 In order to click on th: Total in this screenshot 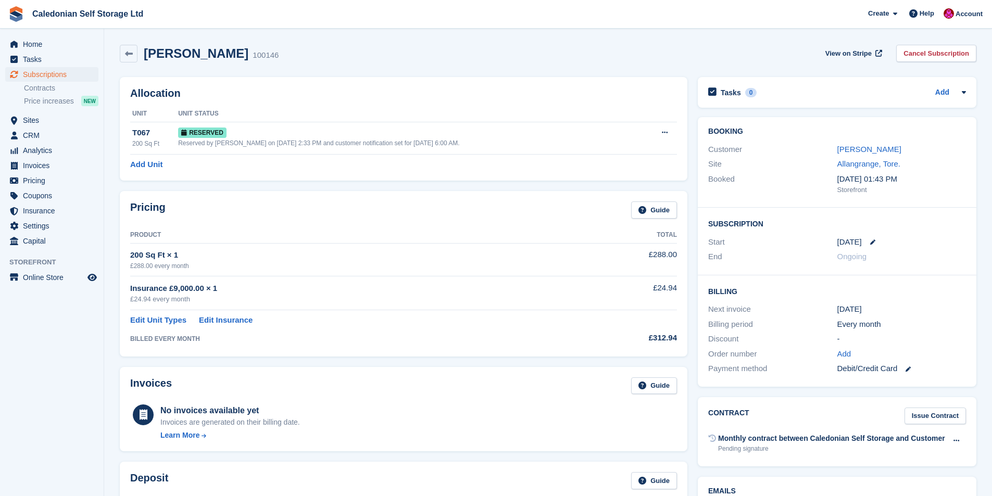, I will do `click(625, 235)`.